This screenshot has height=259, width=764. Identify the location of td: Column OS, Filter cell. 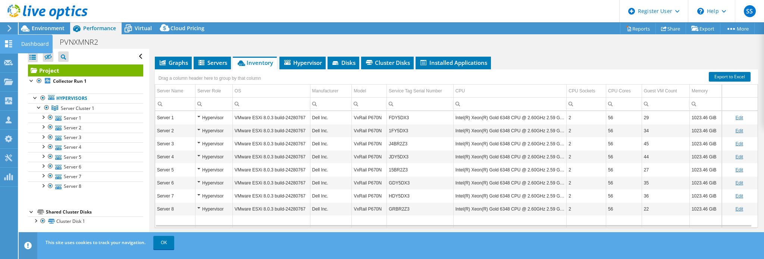
(271, 104).